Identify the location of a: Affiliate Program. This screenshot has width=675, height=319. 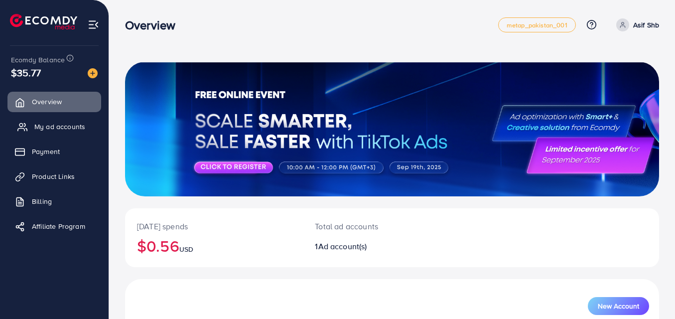
(54, 226).